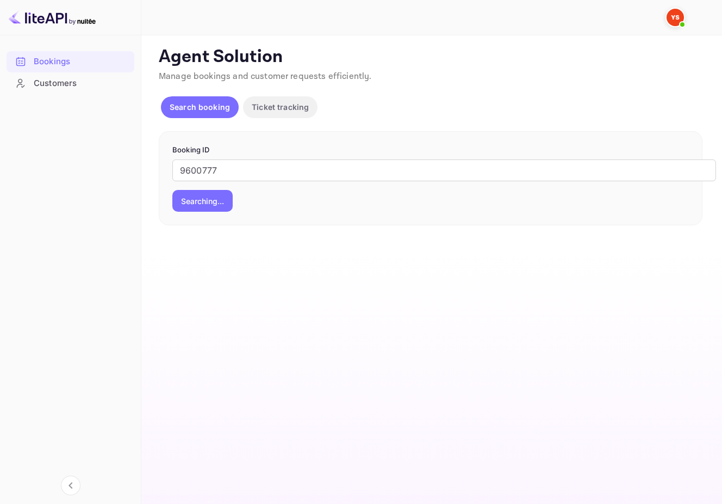 The height and width of the screenshot is (504, 722). Describe the element at coordinates (71, 485) in the screenshot. I see `button: Collapse navigation` at that location.